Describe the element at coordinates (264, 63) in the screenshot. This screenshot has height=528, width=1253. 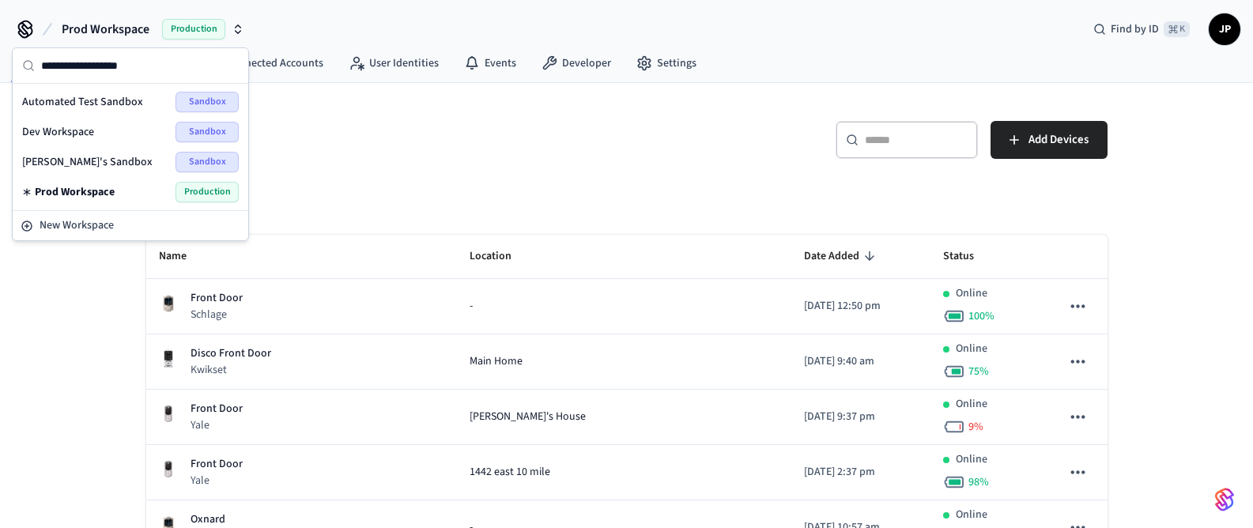
I see `a: Connected Accounts` at that location.